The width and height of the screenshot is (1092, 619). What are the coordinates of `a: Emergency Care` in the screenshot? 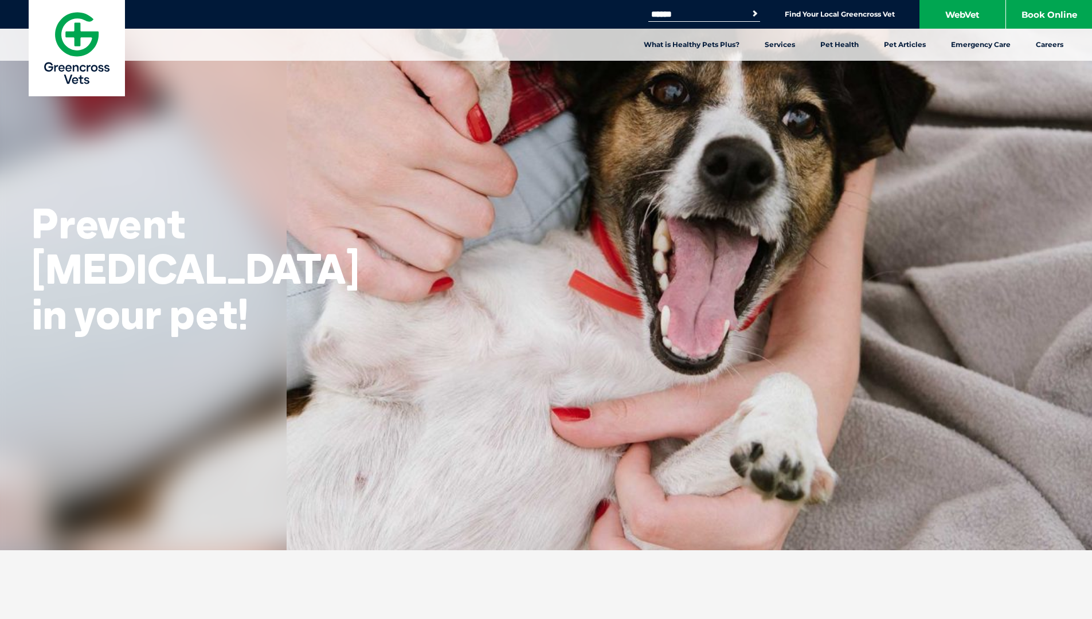 It's located at (981, 45).